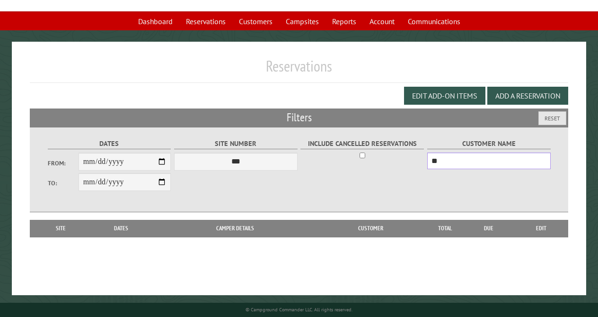  I want to click on h2: Filters, so click(299, 117).